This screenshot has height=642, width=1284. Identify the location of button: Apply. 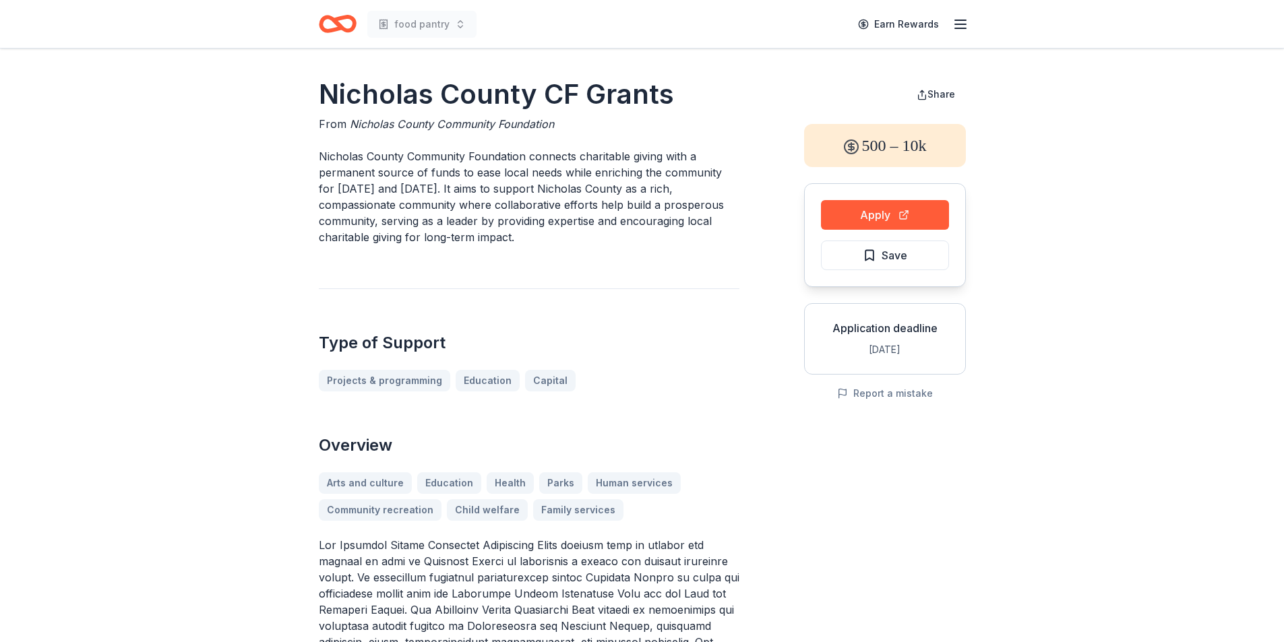
(885, 215).